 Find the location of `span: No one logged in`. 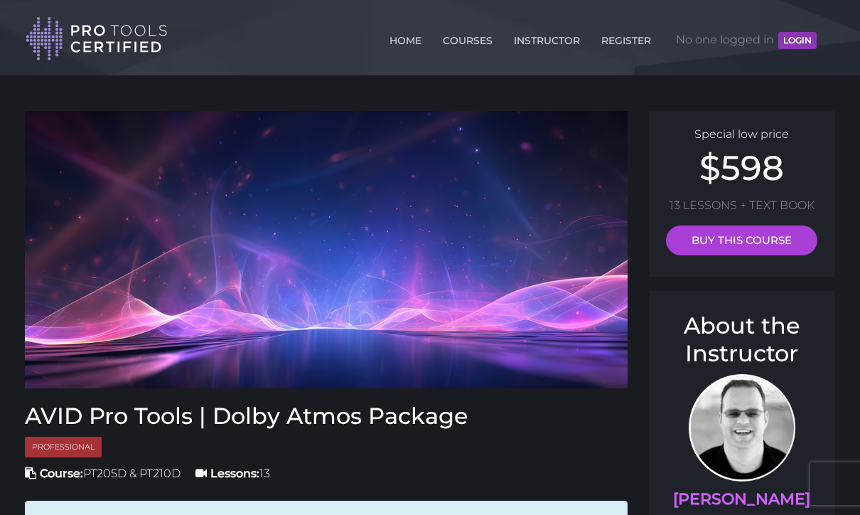

span: No one logged in is located at coordinates (746, 40).